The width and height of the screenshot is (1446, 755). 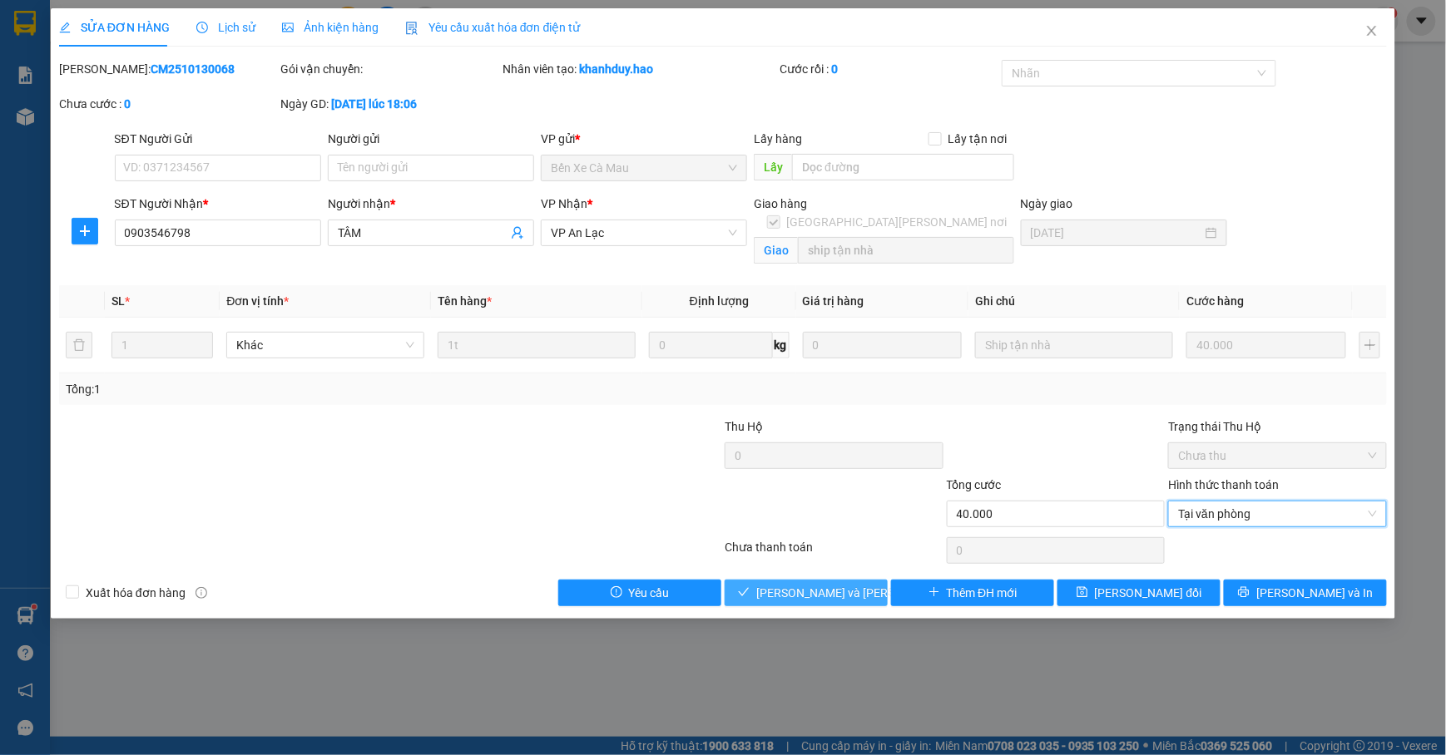 I want to click on span: Lấy, so click(x=773, y=167).